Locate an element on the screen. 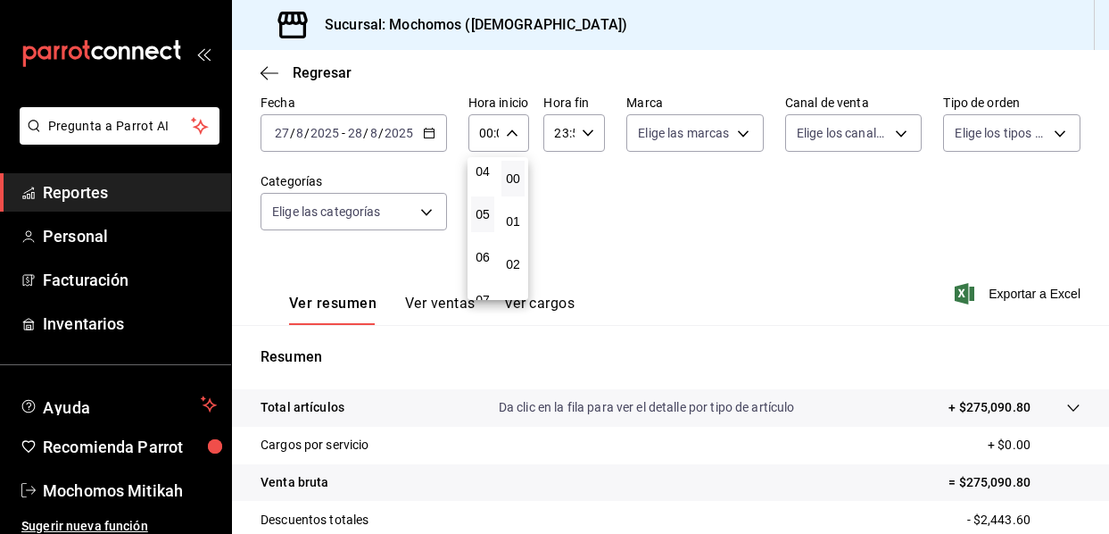 The width and height of the screenshot is (1109, 534). span: 00 is located at coordinates (513, 179).